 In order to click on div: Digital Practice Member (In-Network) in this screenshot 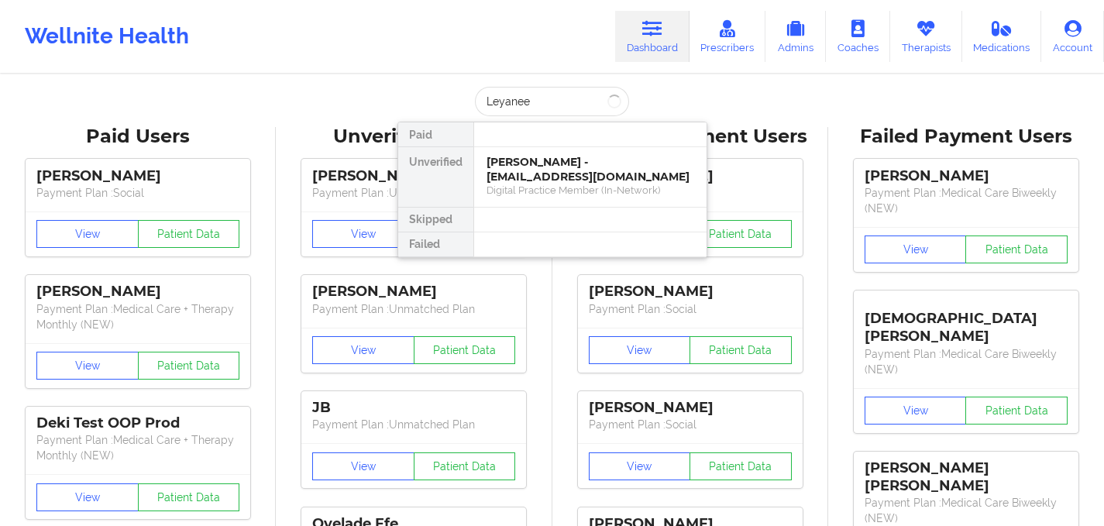, I will do `click(590, 190)`.